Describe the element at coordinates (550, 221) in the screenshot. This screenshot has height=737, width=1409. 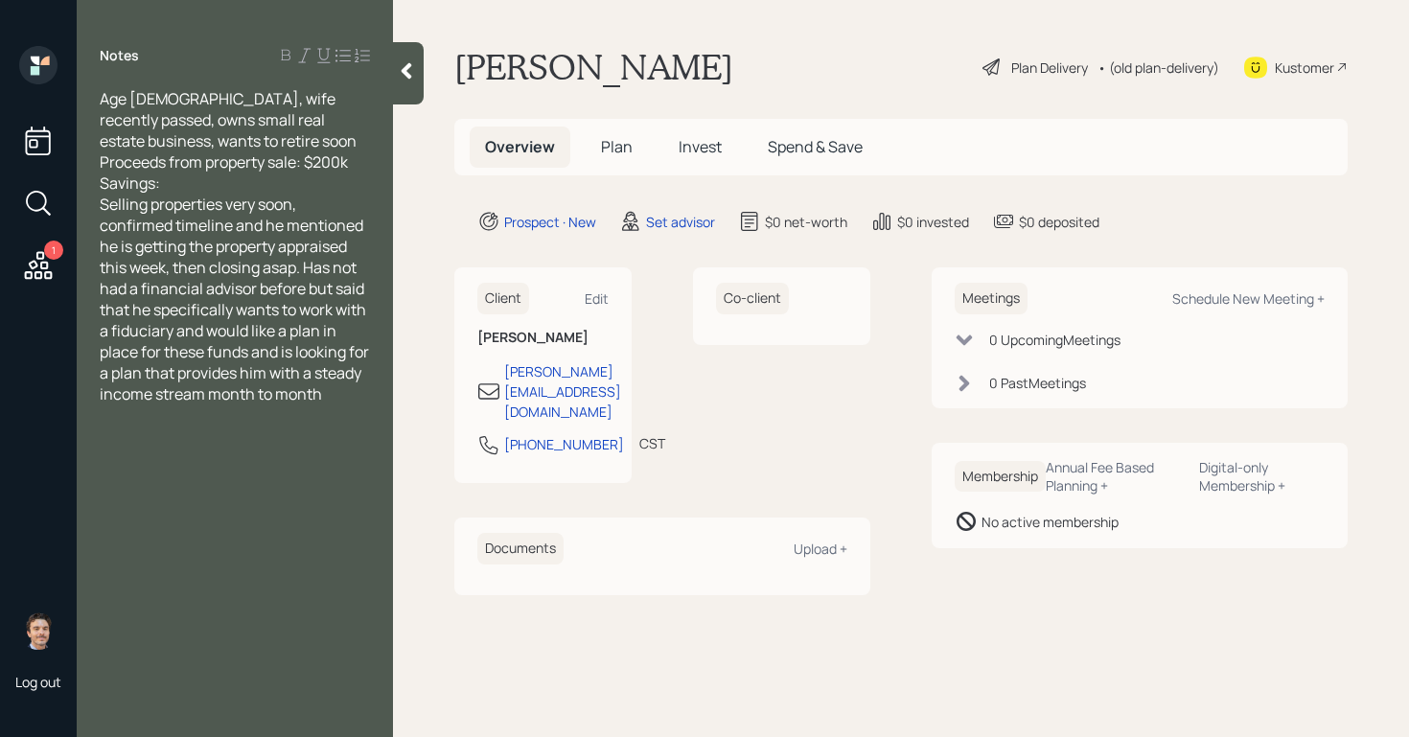
I see `div: Prospect · New` at that location.